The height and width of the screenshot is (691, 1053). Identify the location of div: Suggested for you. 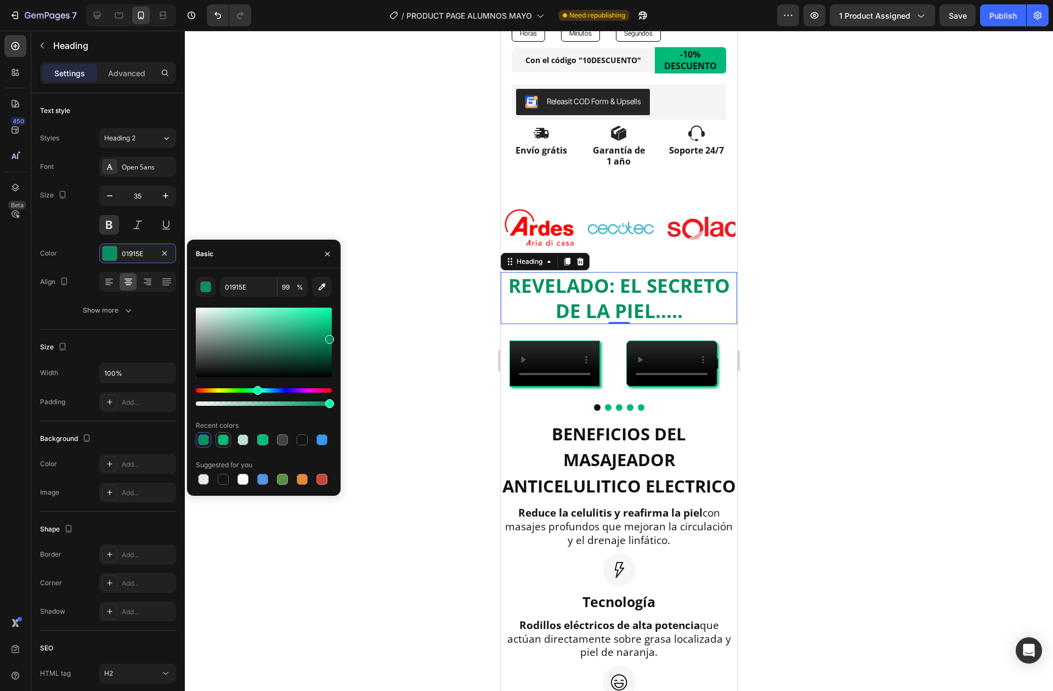
(224, 465).